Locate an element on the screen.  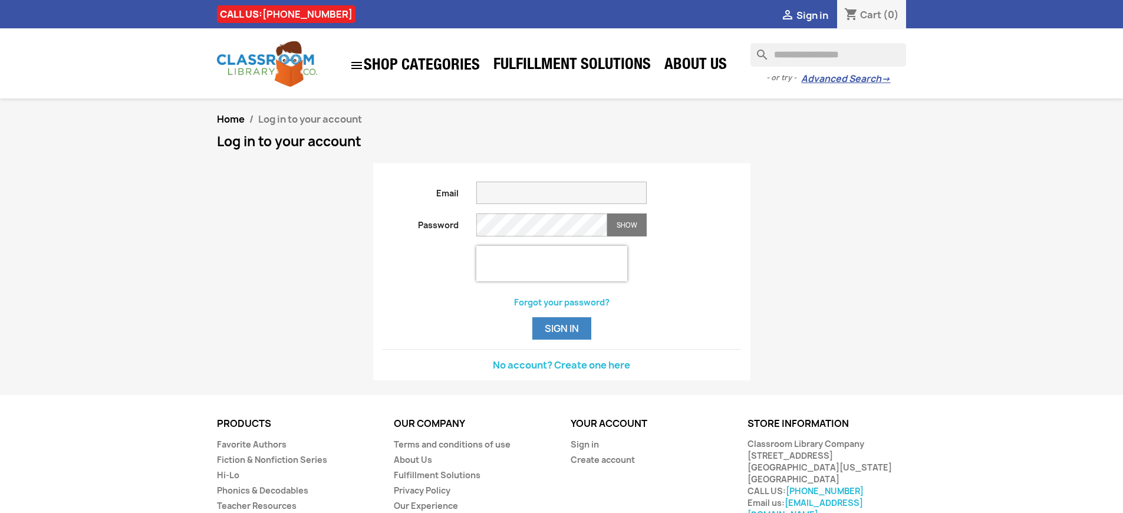
a: Forgot your password? is located at coordinates (562, 302).